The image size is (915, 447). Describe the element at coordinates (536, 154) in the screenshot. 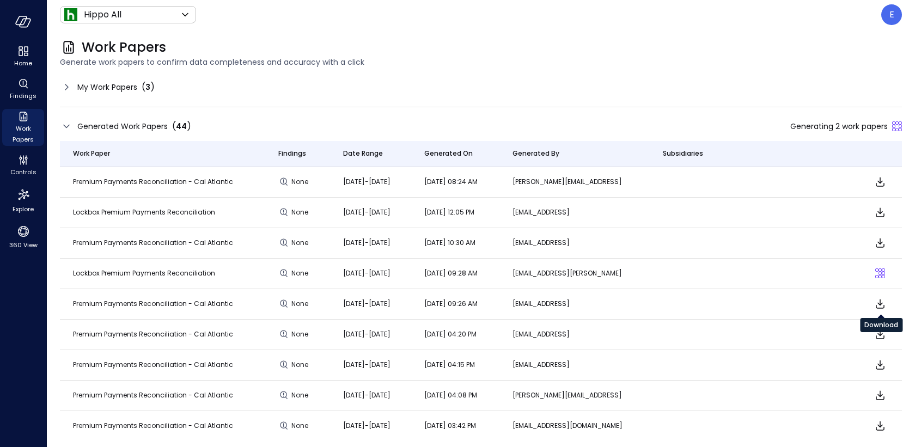

I see `span: Generated By` at that location.